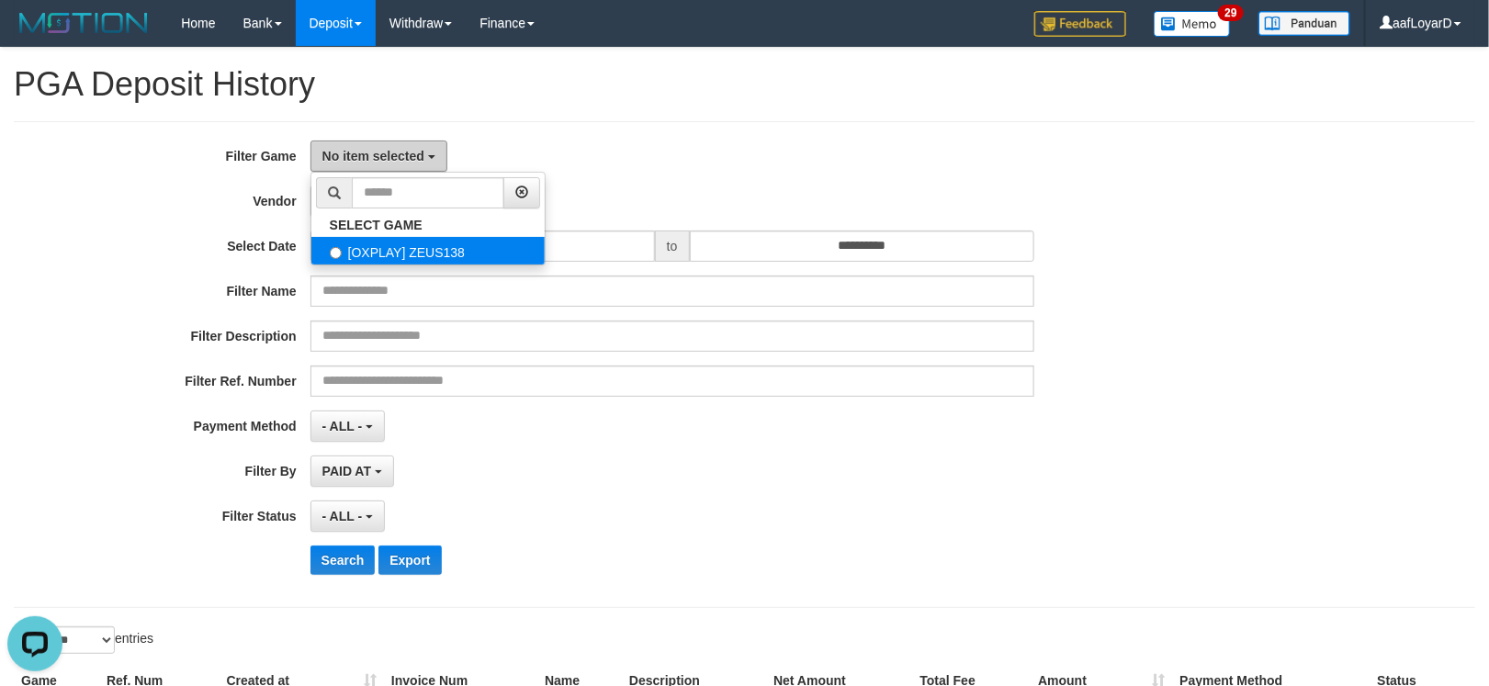 The height and width of the screenshot is (686, 1489). Describe the element at coordinates (376, 225) in the screenshot. I see `b: SELECT GAME` at that location.